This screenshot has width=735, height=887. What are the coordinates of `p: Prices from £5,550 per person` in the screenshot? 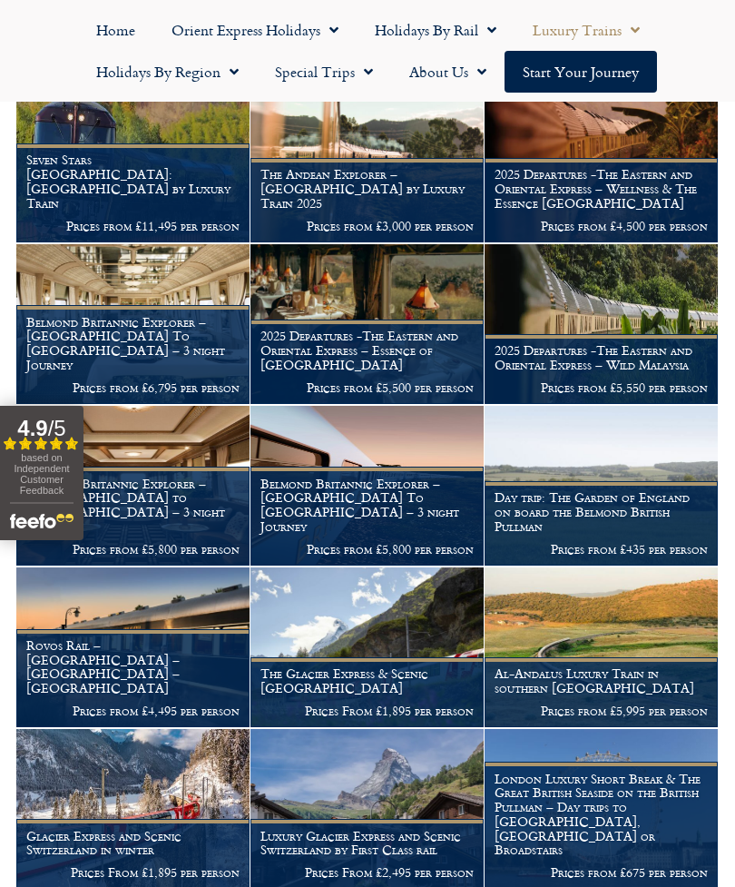 It's located at (601, 388).